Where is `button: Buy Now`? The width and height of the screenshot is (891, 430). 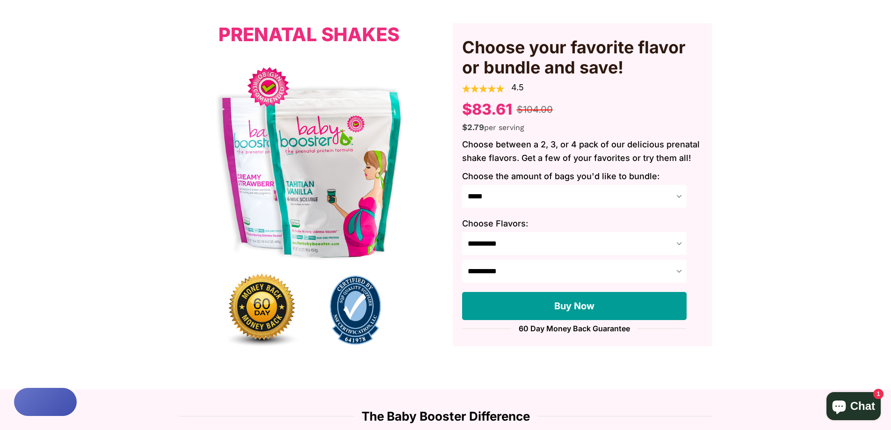 button: Buy Now is located at coordinates (574, 306).